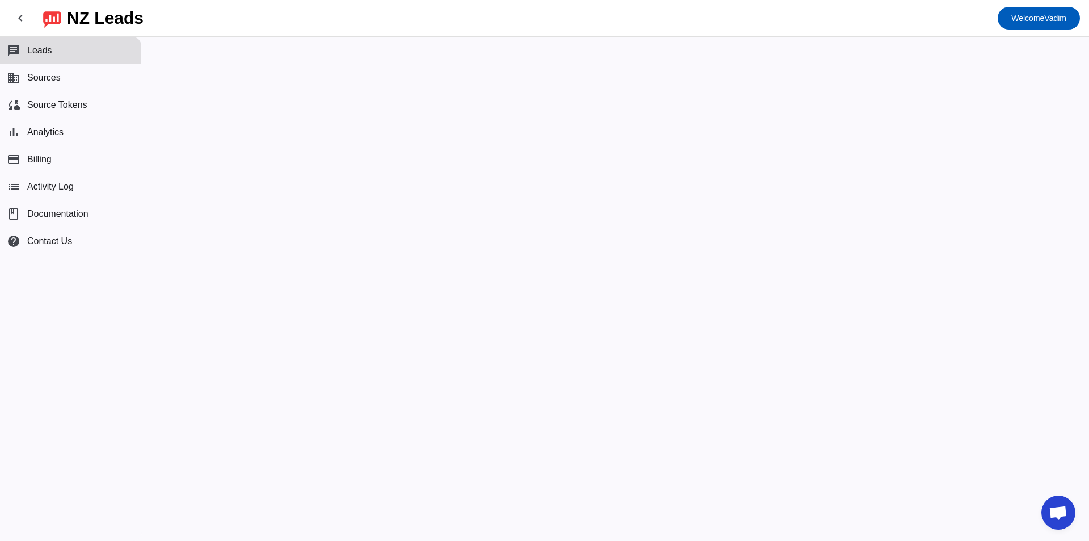  I want to click on mat-icon: chevron_left, so click(20, 18).